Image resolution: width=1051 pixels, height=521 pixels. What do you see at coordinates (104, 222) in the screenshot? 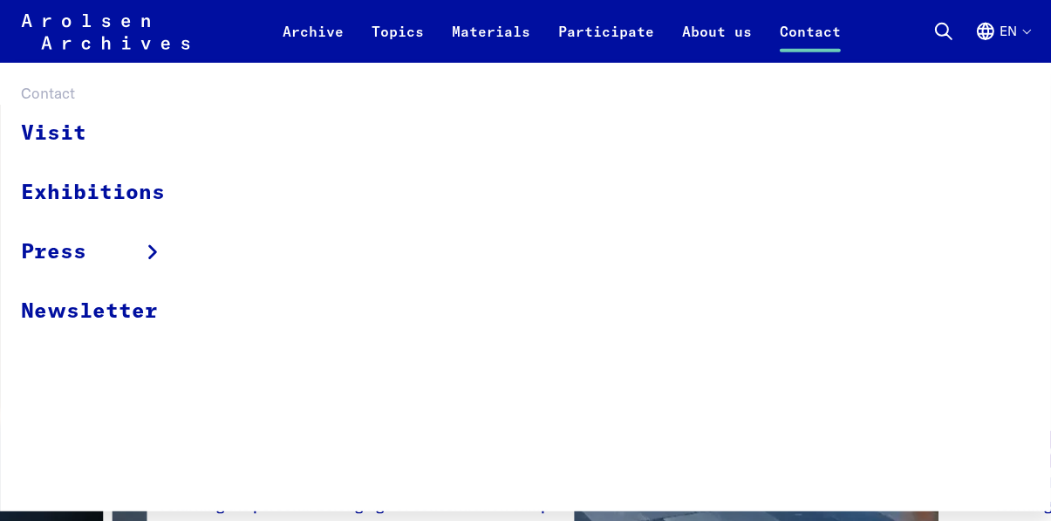
I see `ul: Contact` at bounding box center [104, 222].